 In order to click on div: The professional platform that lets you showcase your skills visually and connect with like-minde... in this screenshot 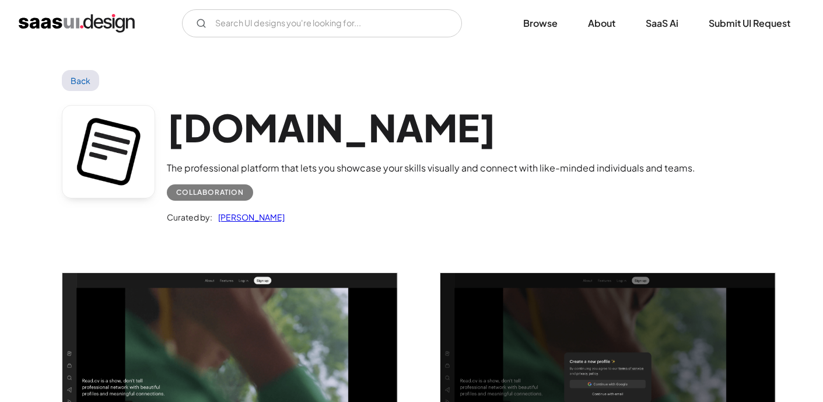, I will do `click(431, 168)`.